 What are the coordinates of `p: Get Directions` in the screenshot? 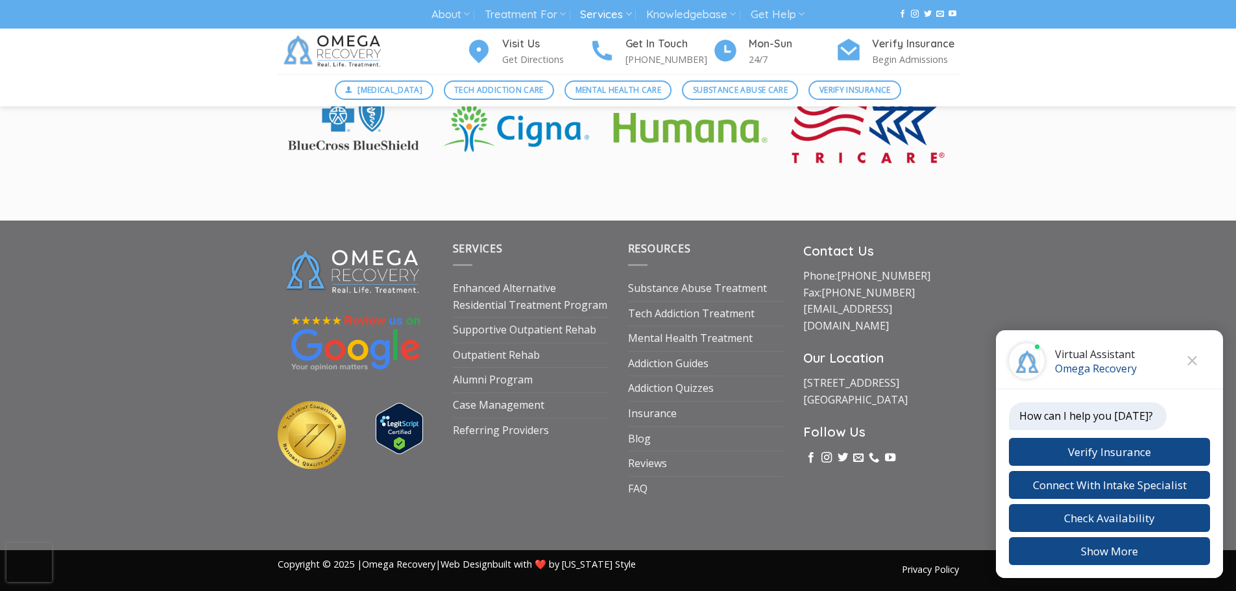 It's located at (546, 59).